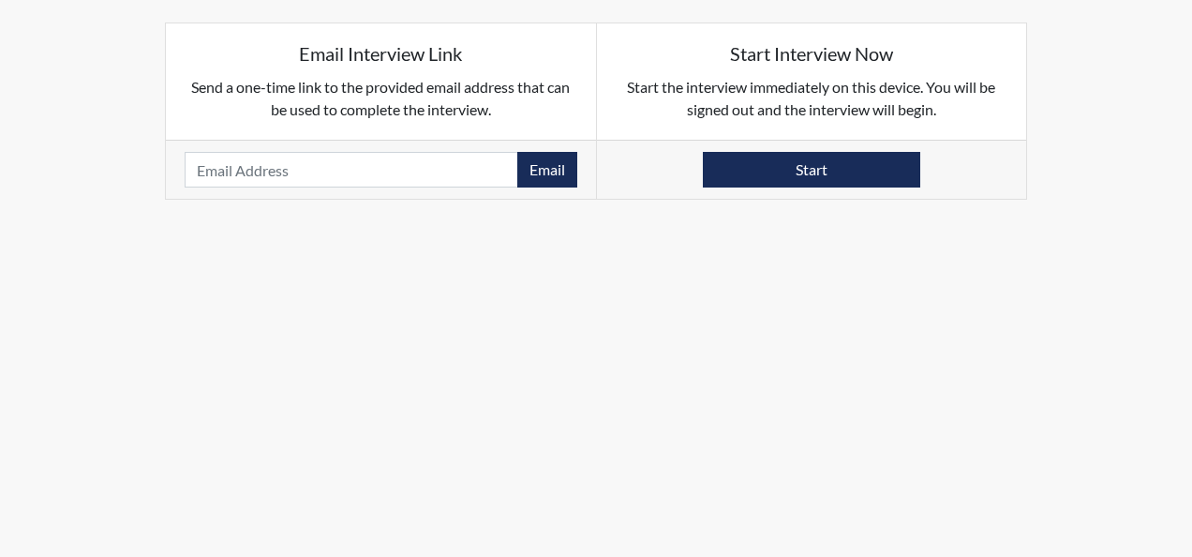  I want to click on p: Send a one-time link to the provided email address that can be used to complete the interview., so click(381, 98).